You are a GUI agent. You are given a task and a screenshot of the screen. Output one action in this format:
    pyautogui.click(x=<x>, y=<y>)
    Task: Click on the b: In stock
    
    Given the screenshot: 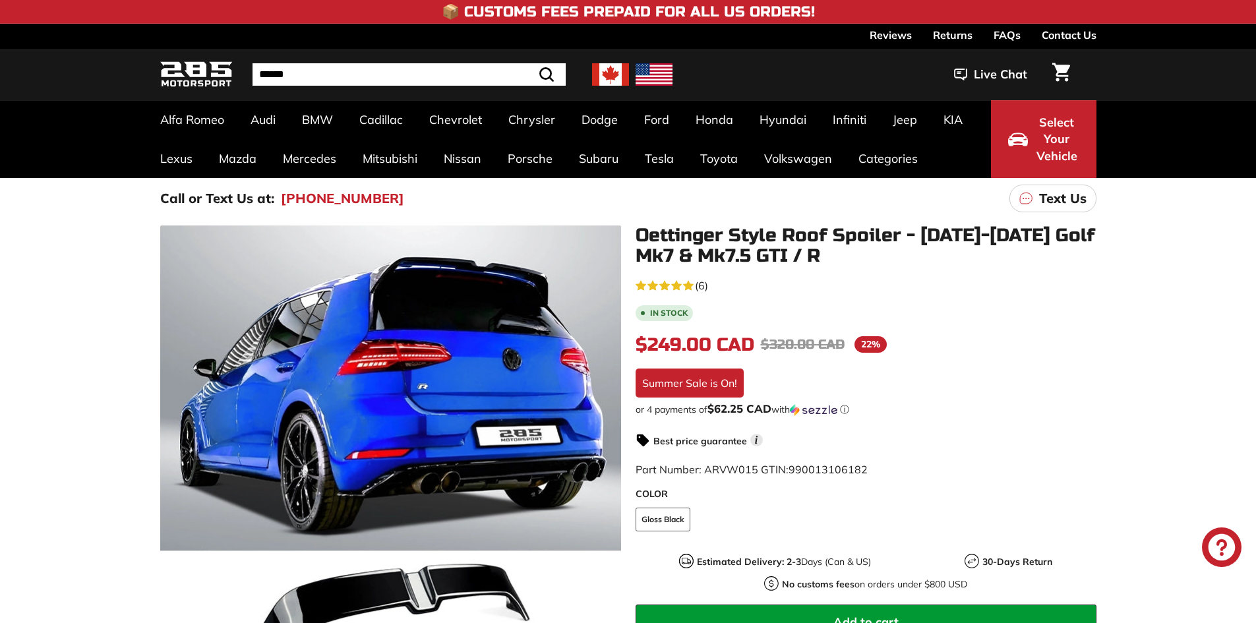 What is the action you would take?
    pyautogui.click(x=668, y=313)
    